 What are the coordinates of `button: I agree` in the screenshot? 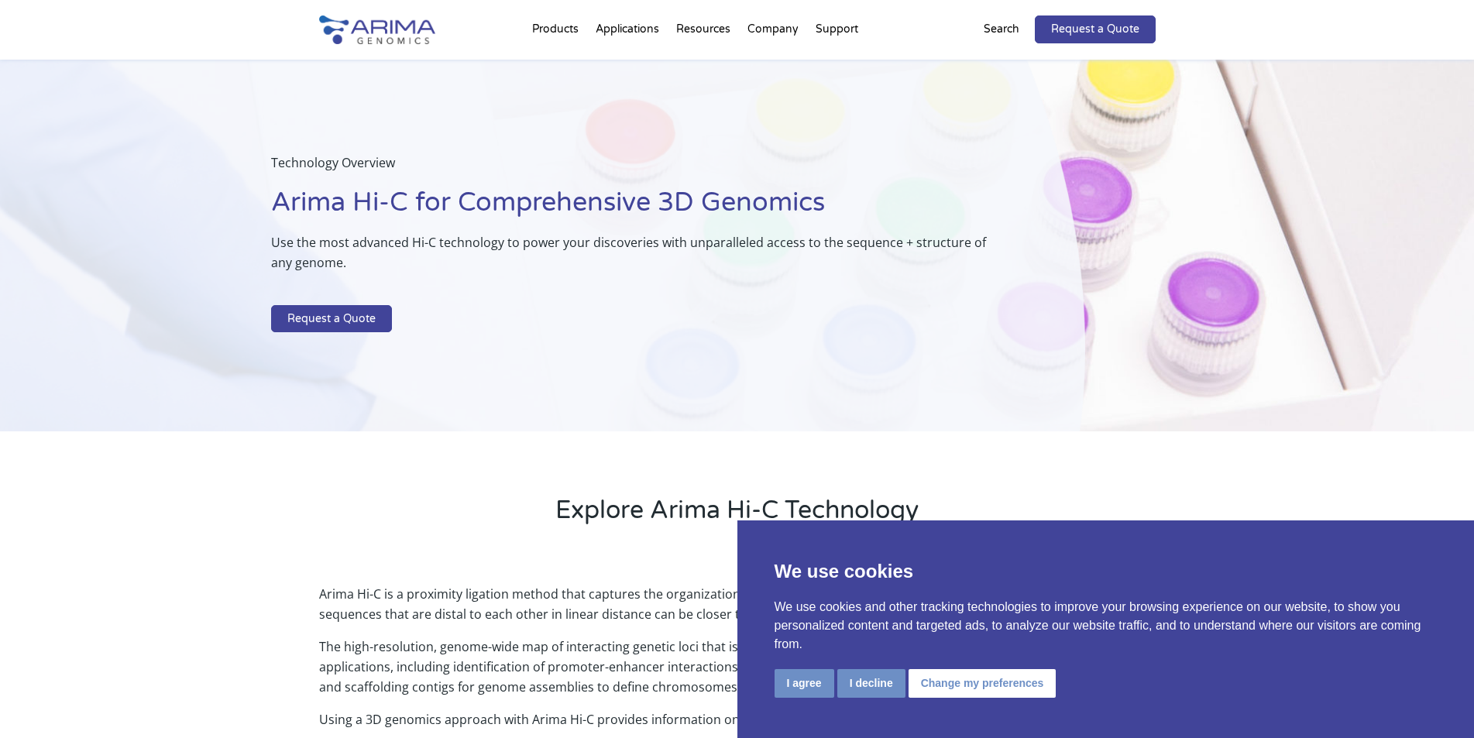 It's located at (804, 683).